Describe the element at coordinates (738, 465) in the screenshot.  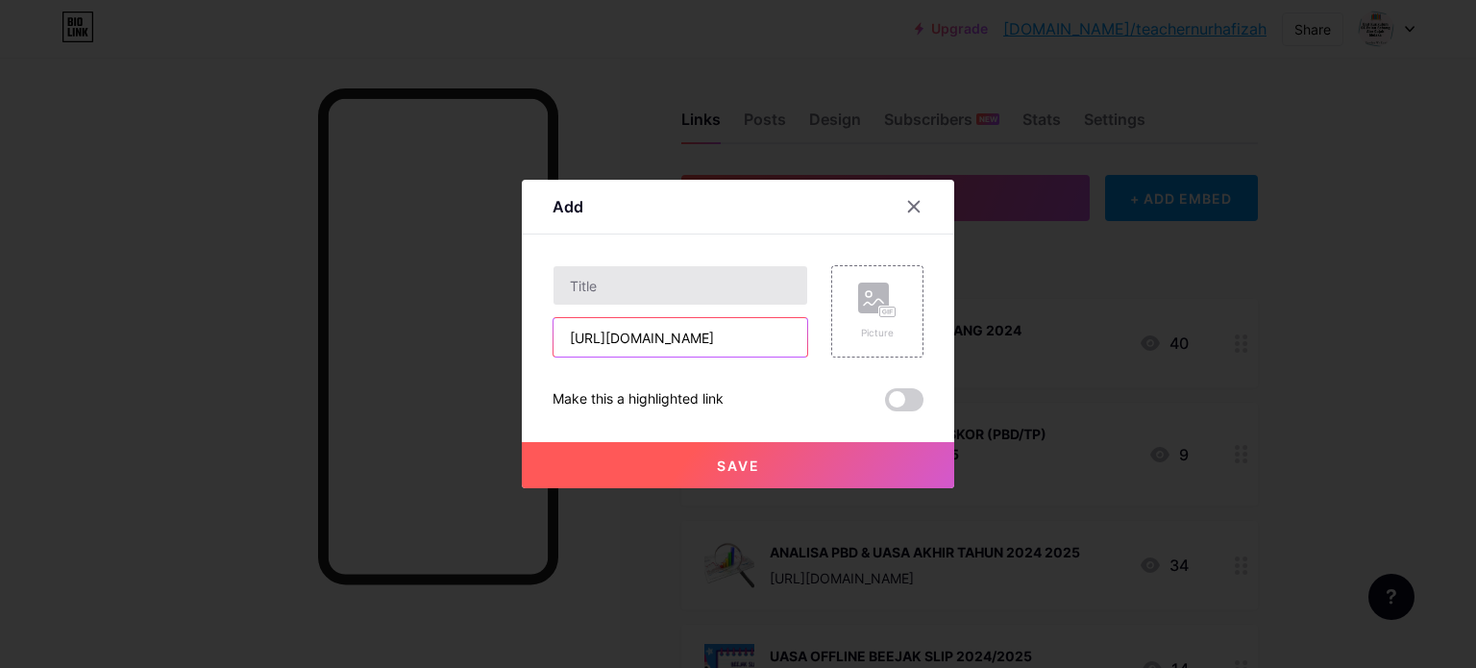
I see `button: Save` at that location.